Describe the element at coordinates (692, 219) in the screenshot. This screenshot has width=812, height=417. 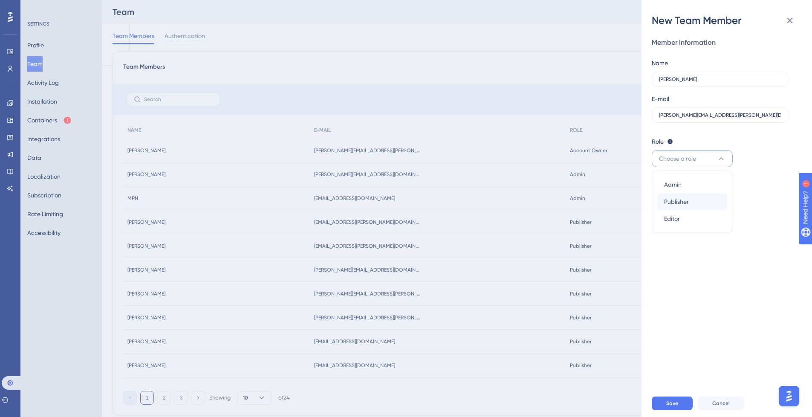
I see `button: Editor` at that location.